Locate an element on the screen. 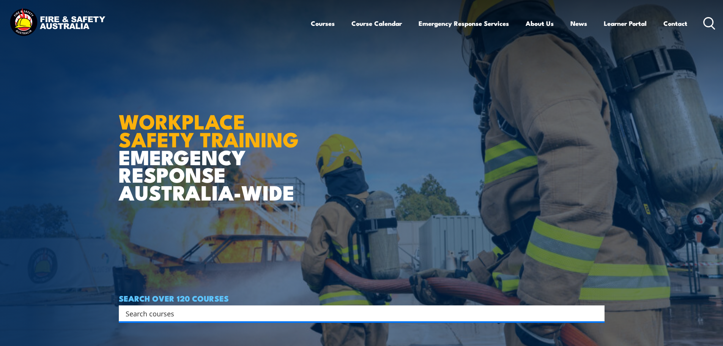 This screenshot has width=723, height=346. h4: SEARCH OVER 120 COURSES is located at coordinates (362, 298).